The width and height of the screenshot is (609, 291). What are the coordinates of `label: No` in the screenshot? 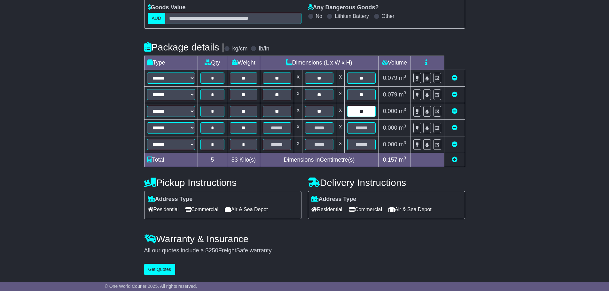 It's located at (319, 16).